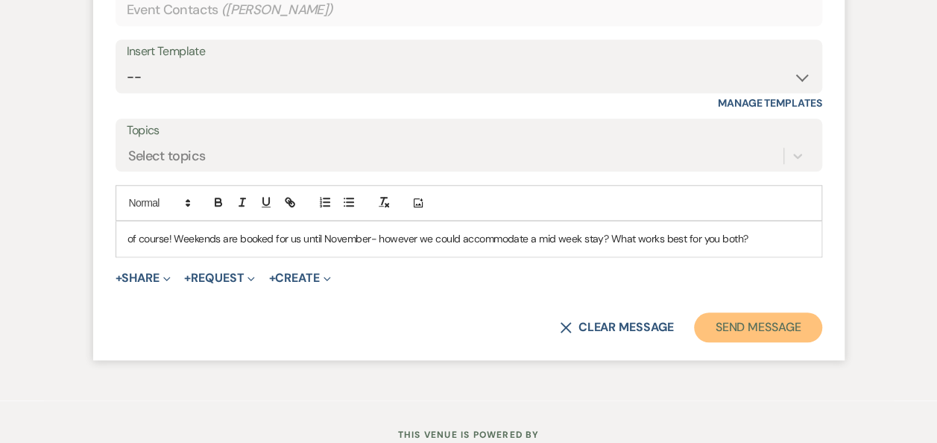 The image size is (937, 443). Describe the element at coordinates (617, 327) in the screenshot. I see `button: Clear message` at that location.